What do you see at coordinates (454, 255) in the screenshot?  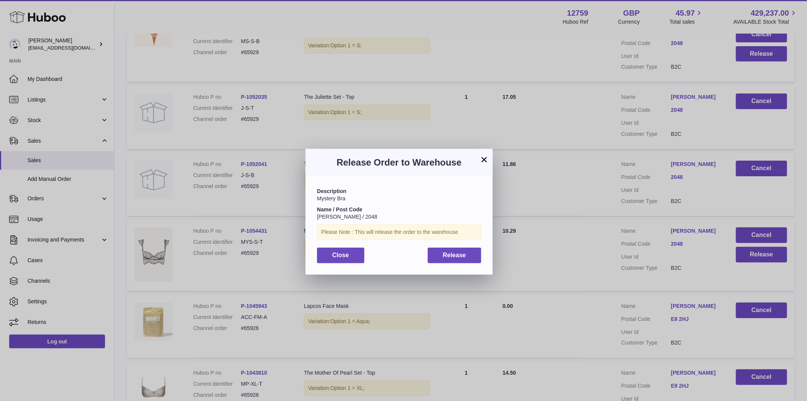 I see `button: Release` at bounding box center [454, 255].